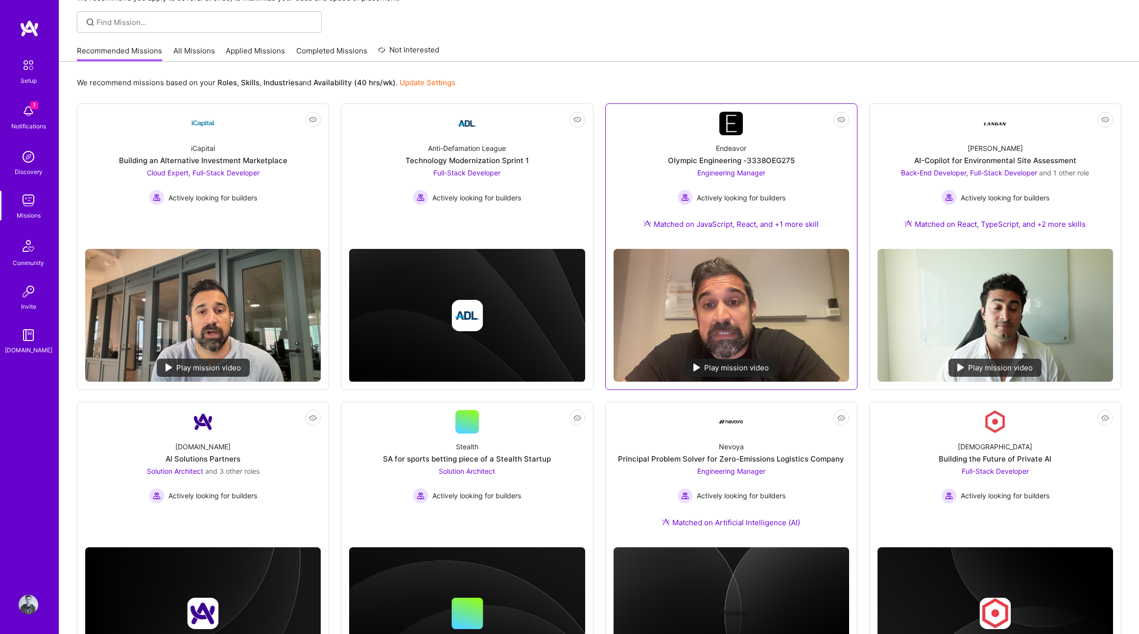 The height and width of the screenshot is (634, 1139). I want to click on img: guide book, so click(28, 335).